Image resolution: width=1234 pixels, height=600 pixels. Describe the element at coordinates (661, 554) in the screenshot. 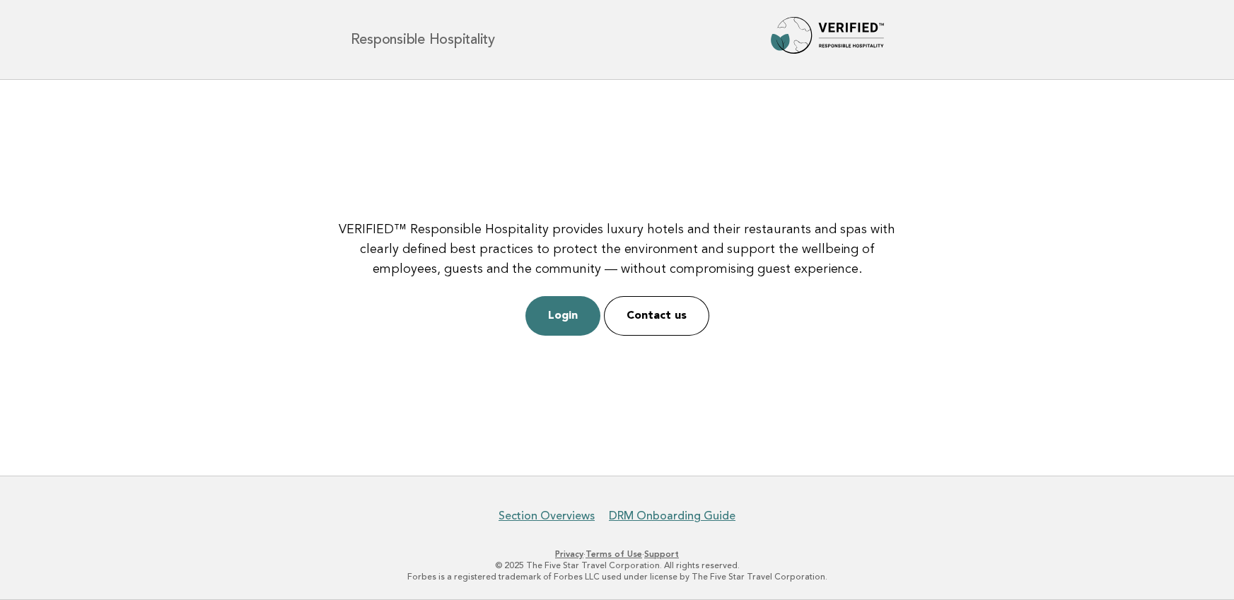

I see `a: Support` at that location.